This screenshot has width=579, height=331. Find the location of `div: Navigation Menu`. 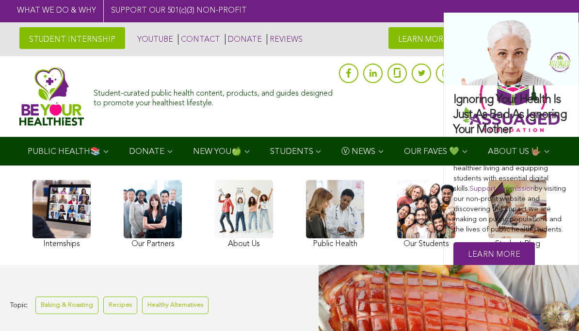

div: Navigation Menu is located at coordinates (289, 151).